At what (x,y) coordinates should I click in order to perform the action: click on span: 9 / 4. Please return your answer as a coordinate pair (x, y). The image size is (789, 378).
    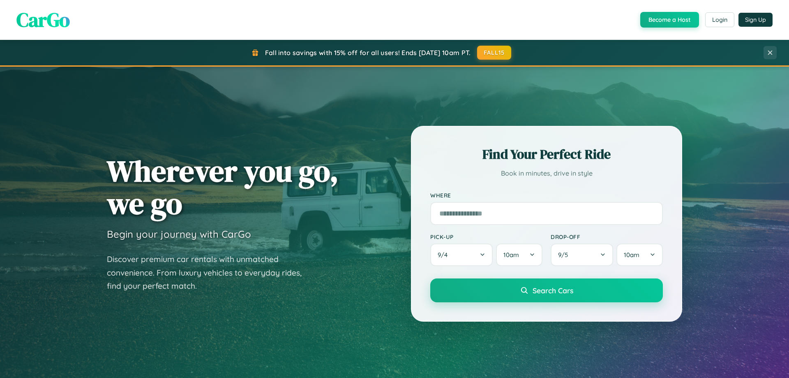
    Looking at the image, I should click on (445, 255).